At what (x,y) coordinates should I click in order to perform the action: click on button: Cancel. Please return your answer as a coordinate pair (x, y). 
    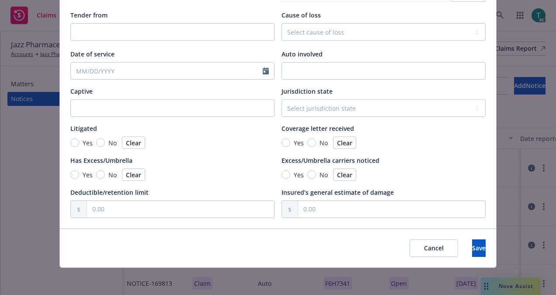
    Looking at the image, I should click on (434, 248).